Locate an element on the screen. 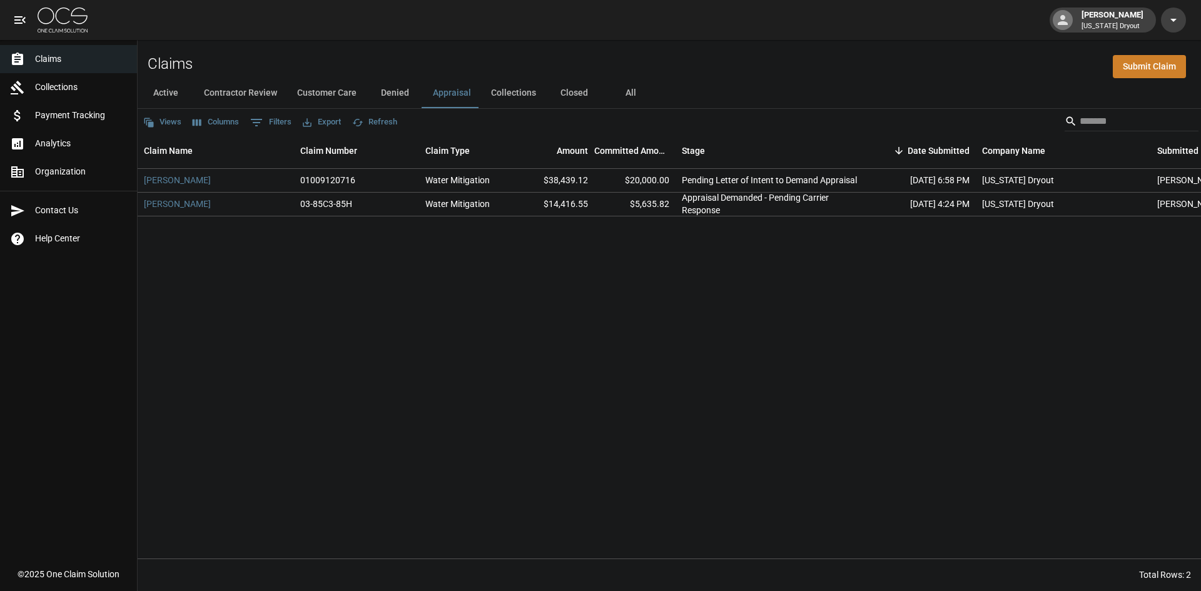 The width and height of the screenshot is (1201, 591). button: Refresh is located at coordinates (375, 122).